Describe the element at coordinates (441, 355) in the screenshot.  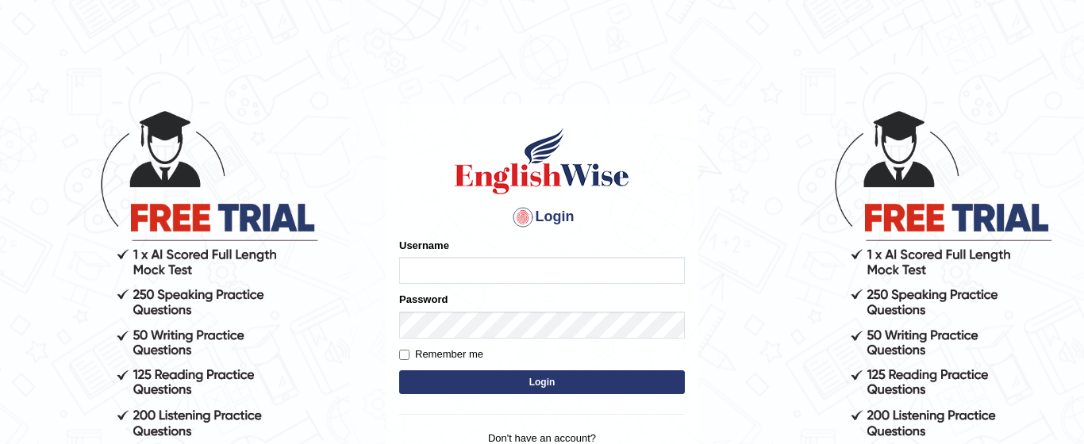
I see `label: Remember me` at that location.